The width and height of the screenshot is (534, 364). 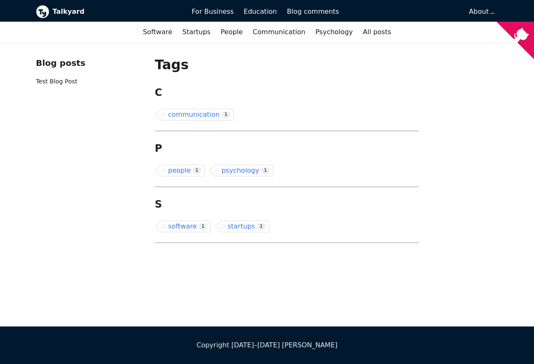 I want to click on h2: S, so click(x=287, y=205).